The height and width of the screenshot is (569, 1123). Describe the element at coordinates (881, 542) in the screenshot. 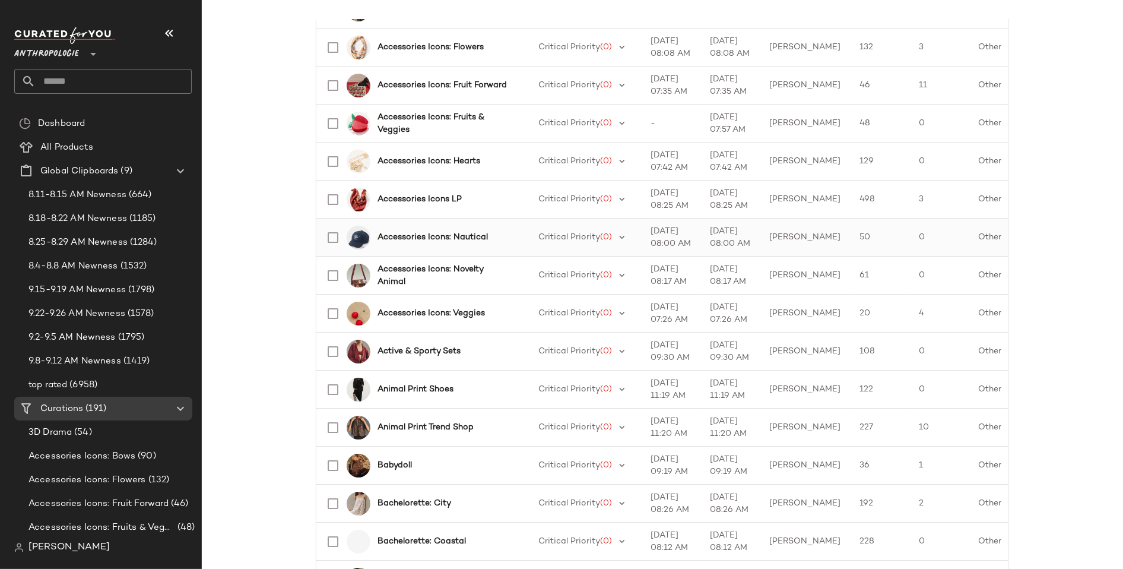

I see `td: 228` at that location.